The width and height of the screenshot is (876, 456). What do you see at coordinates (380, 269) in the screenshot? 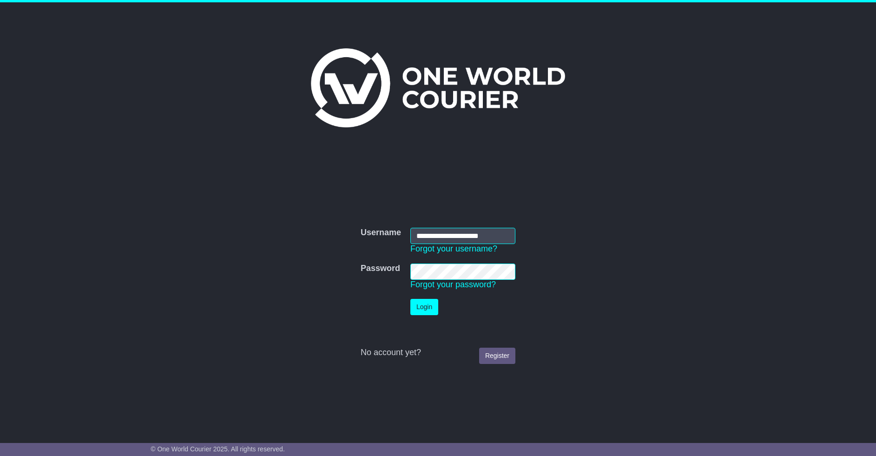
I see `label: Password` at bounding box center [380, 269].